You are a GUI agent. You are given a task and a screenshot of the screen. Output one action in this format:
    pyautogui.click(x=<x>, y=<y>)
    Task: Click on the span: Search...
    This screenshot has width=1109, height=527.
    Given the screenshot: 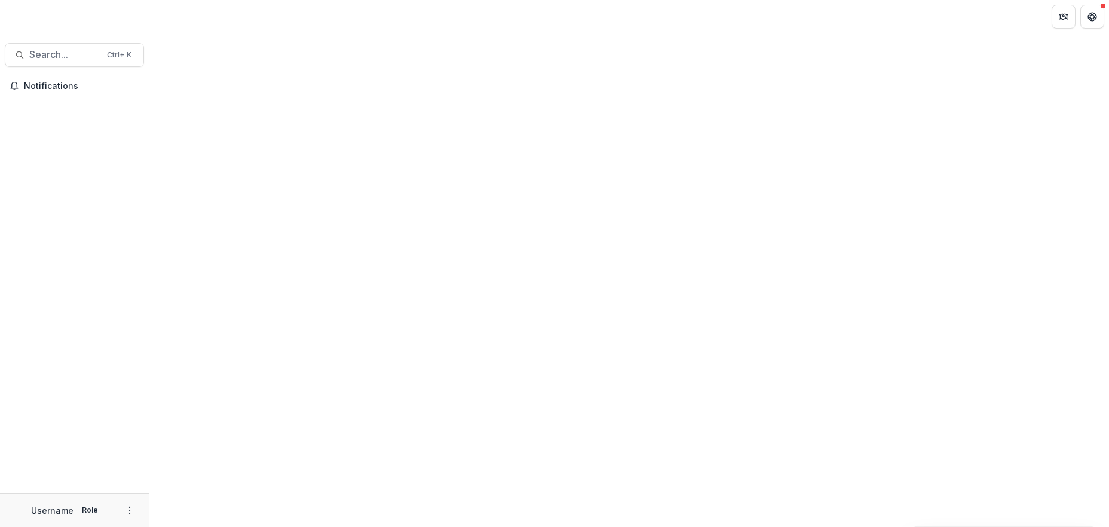 What is the action you would take?
    pyautogui.click(x=65, y=54)
    